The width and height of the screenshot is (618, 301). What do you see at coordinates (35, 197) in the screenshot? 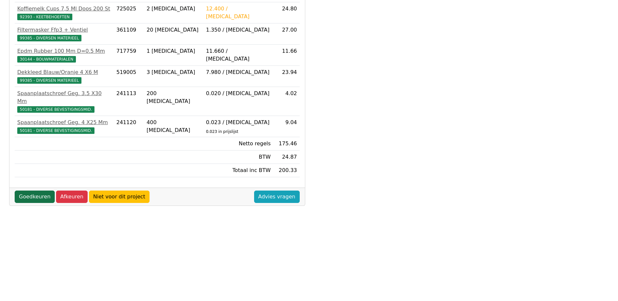
I see `a: Goedkeuren` at bounding box center [35, 197].